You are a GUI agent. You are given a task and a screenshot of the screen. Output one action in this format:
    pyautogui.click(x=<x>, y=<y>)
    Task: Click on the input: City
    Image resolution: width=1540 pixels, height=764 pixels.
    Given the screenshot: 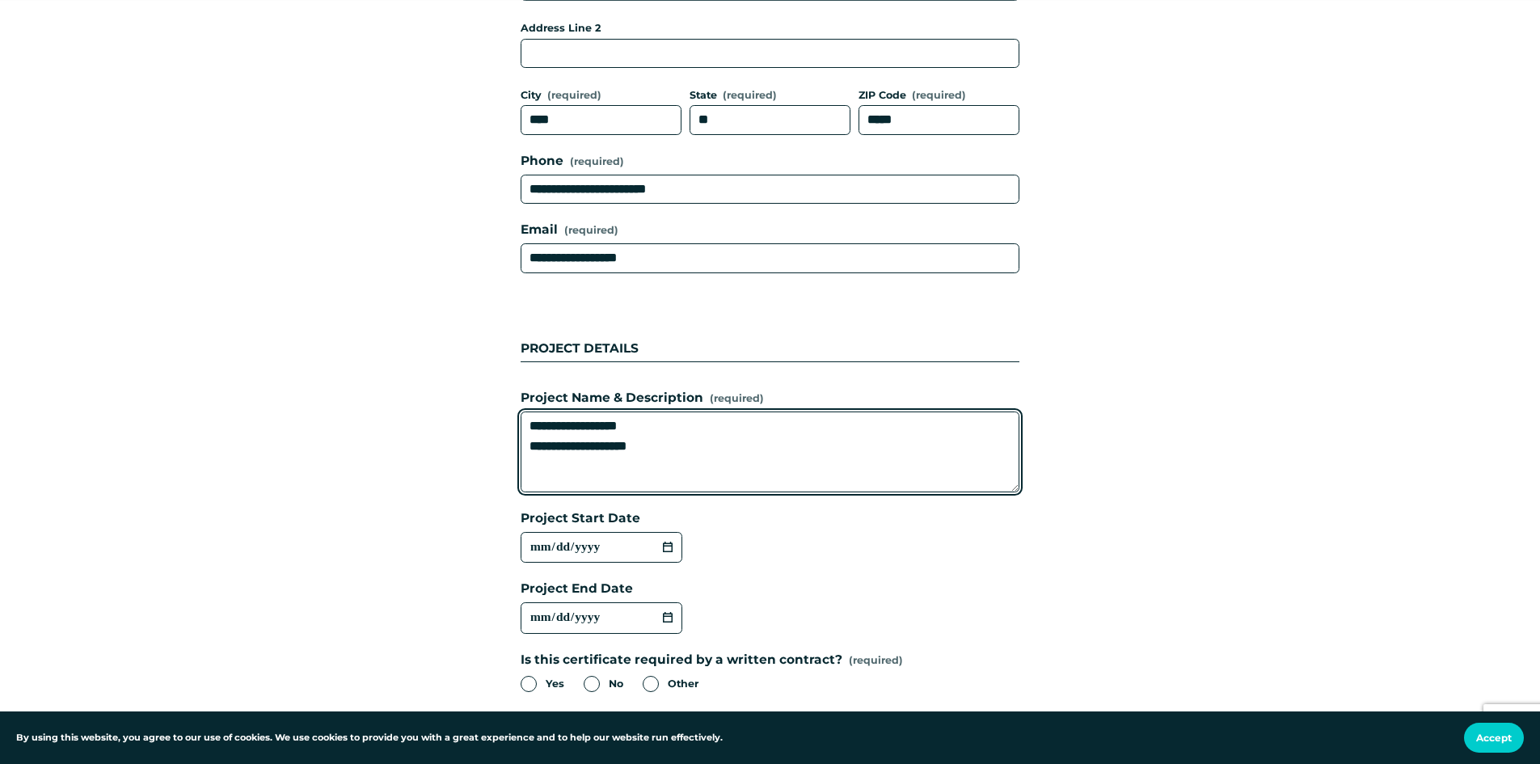 What is the action you would take?
    pyautogui.click(x=601, y=120)
    